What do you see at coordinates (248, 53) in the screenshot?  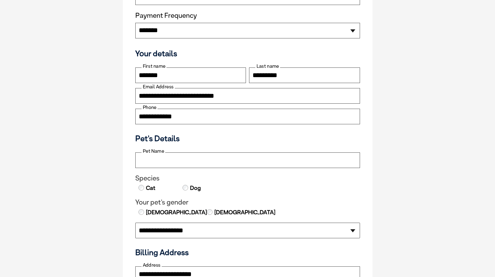 I see `h3: Your details` at bounding box center [248, 53].